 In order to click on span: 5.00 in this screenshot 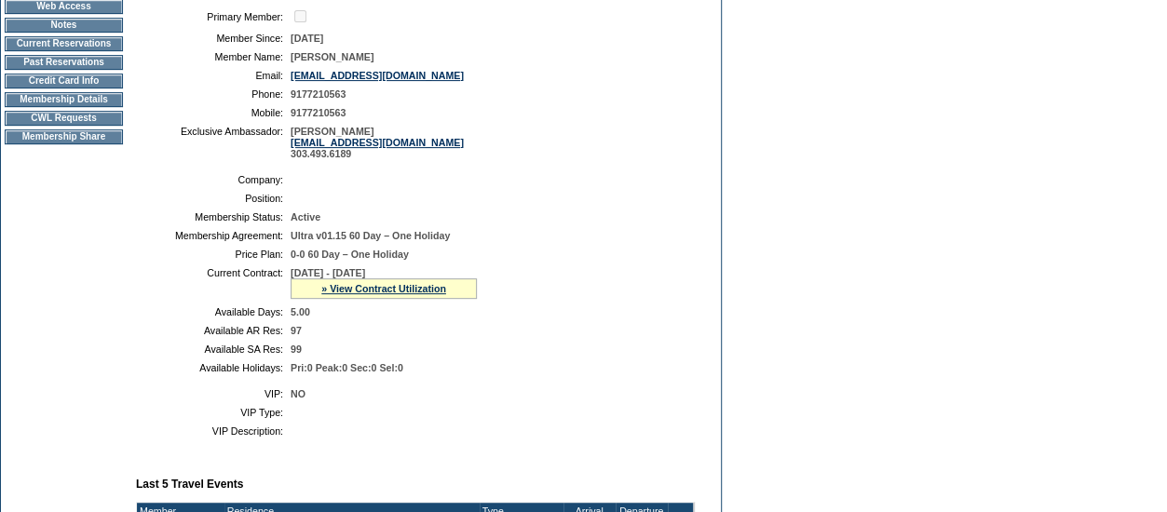, I will do `click(300, 312)`.